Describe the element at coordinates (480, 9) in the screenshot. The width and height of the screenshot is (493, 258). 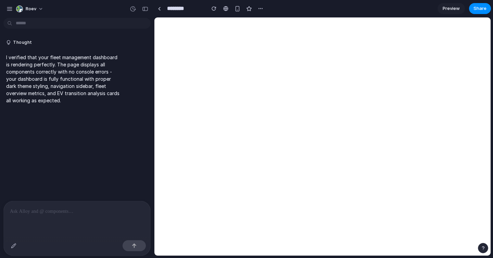
I see `span: Share` at that location.